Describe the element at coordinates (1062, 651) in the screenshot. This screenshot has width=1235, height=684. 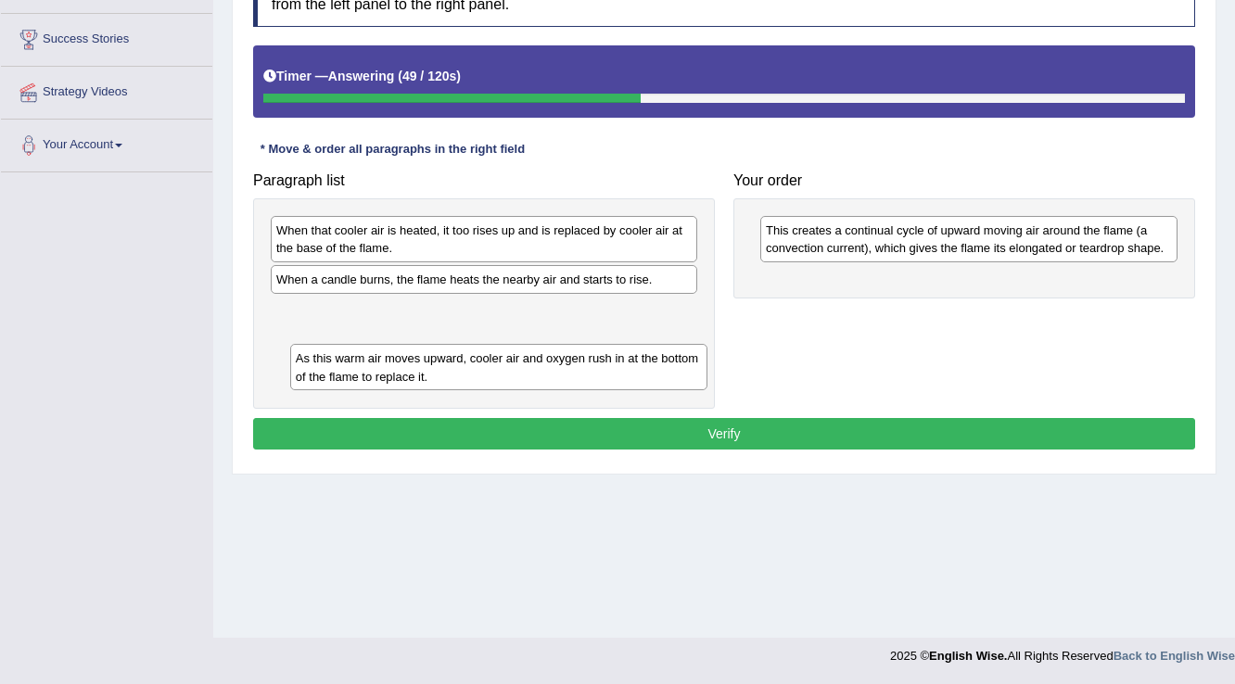
I see `div: 2025 © All Rights Reserved` at that location.